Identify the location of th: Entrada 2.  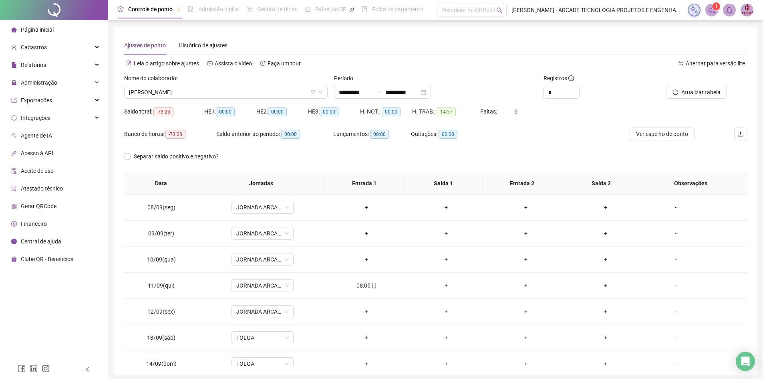
(522, 183).